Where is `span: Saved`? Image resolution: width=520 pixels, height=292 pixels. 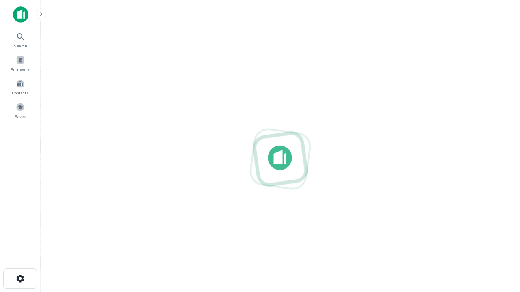 span: Saved is located at coordinates (20, 117).